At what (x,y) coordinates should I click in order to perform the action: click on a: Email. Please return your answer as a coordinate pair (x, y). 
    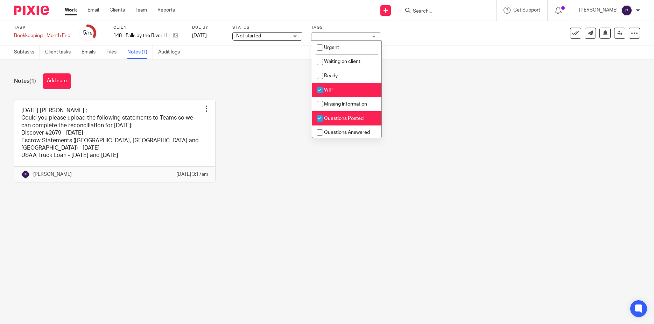
    Looking at the image, I should click on (93, 10).